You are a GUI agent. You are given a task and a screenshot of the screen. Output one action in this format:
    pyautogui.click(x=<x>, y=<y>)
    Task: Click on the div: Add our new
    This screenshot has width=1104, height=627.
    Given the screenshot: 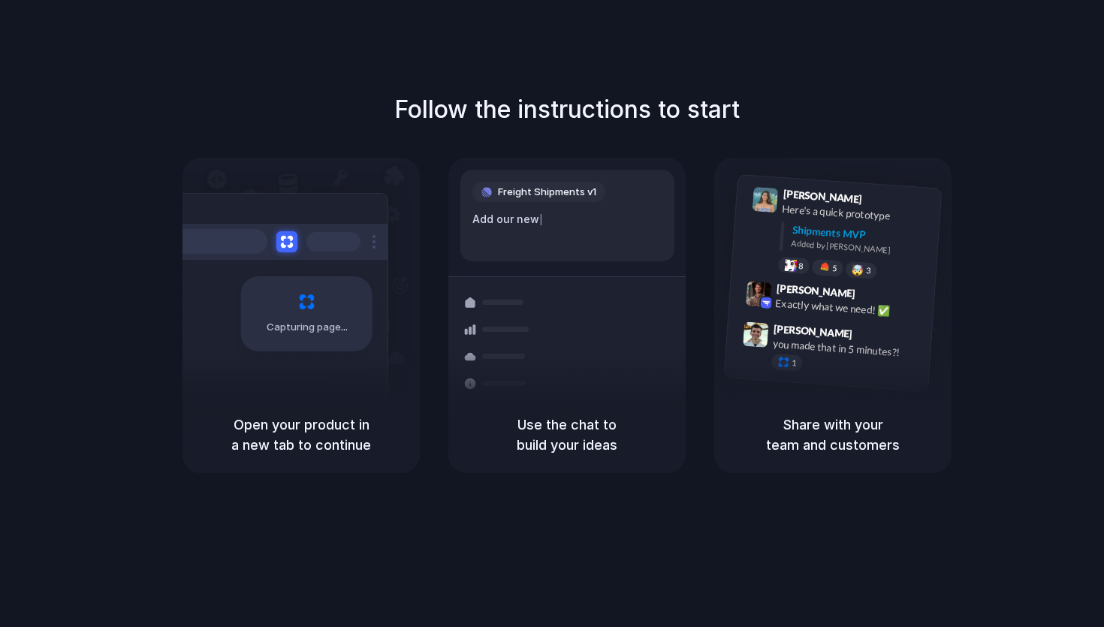 What is the action you would take?
    pyautogui.click(x=567, y=219)
    